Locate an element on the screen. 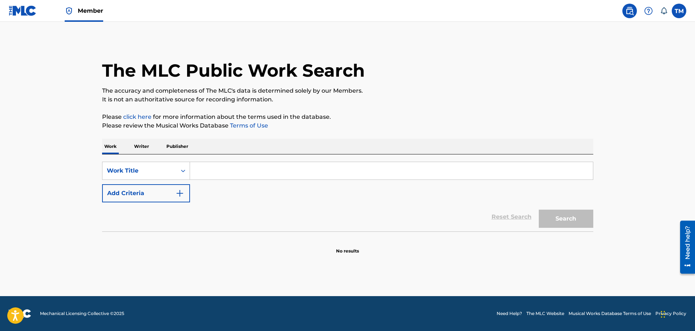  span: Mechanical Licensing Collective © 2025 is located at coordinates (82, 313).